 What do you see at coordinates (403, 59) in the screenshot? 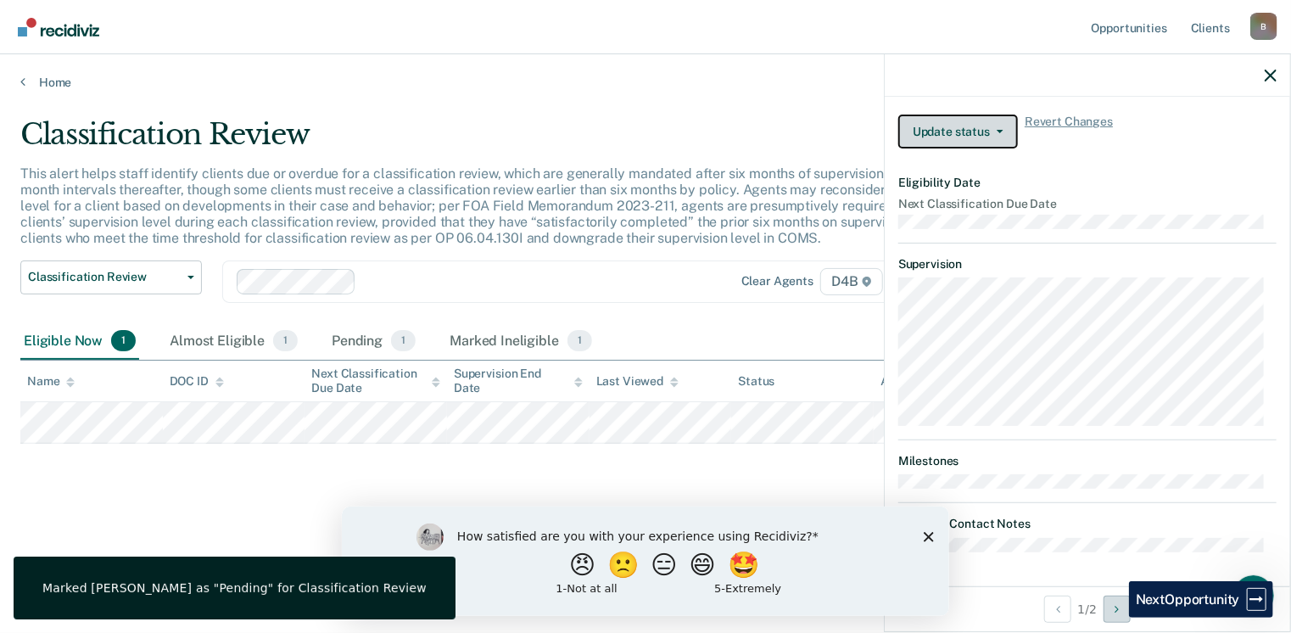
I see `button: 5` at bounding box center [403, 59].